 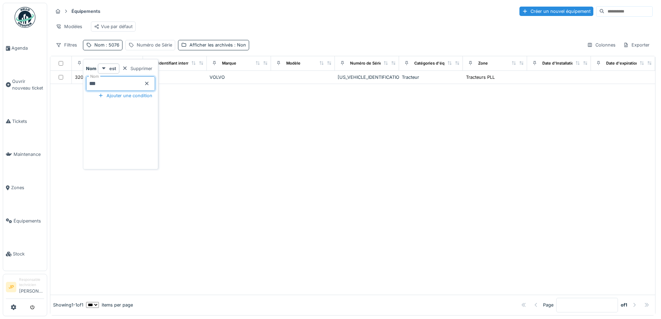 I want to click on div: Filtres, so click(x=66, y=45).